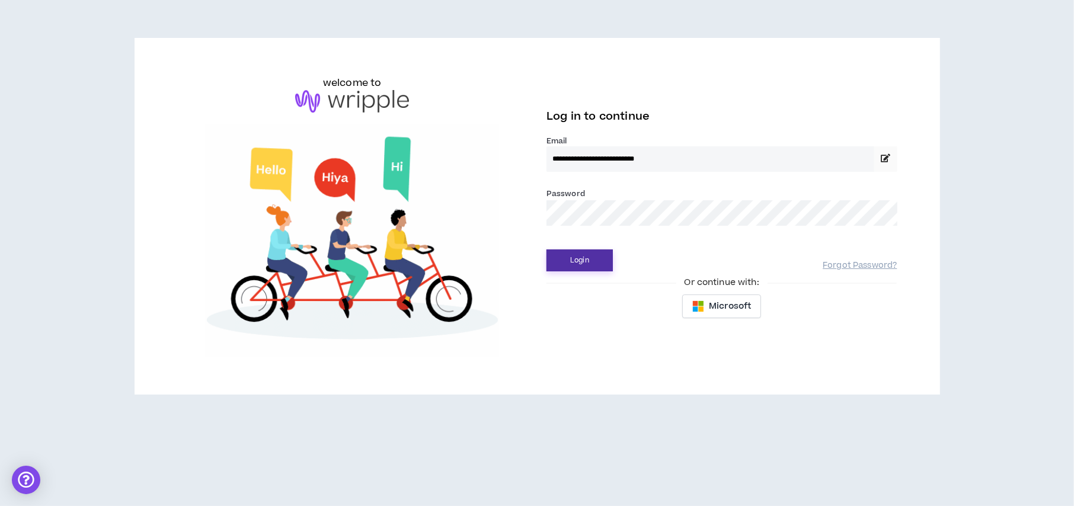 The width and height of the screenshot is (1074, 506). I want to click on img: Welcome to Wripple, so click(353, 241).